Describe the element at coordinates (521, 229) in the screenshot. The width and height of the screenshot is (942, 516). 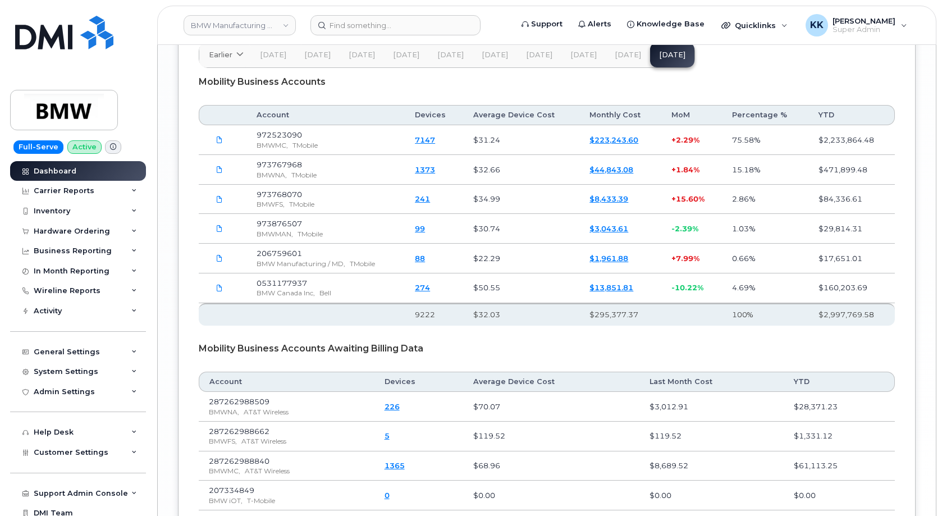
I see `td: $30.74` at that location.